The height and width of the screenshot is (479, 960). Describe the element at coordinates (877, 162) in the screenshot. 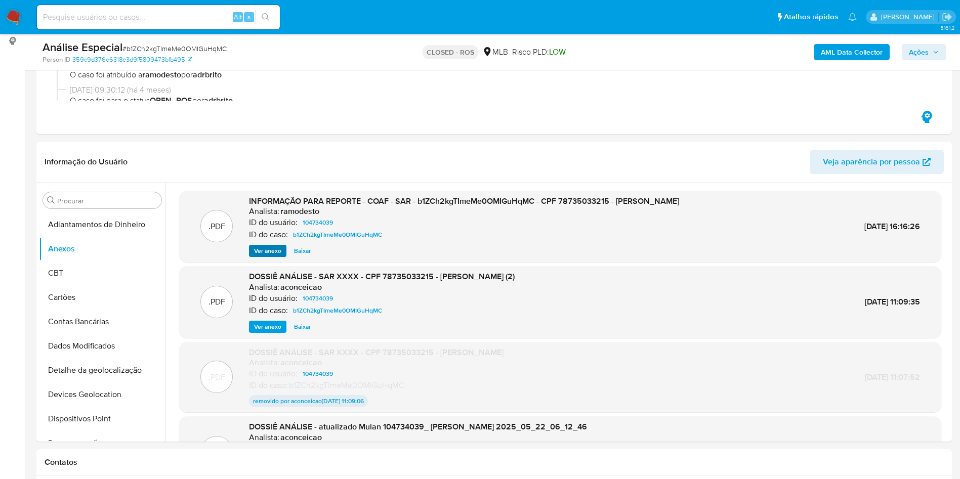

I see `button: Veja aparência por pessoa` at that location.